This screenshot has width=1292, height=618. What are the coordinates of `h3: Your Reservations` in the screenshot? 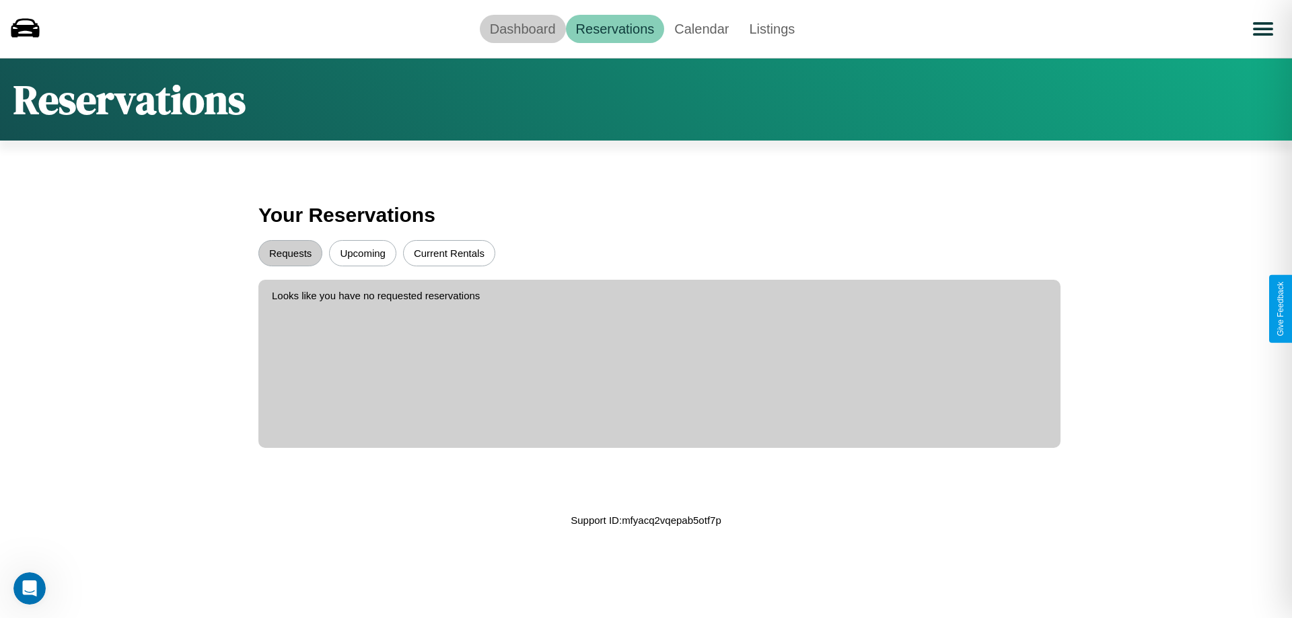 It's located at (646, 215).